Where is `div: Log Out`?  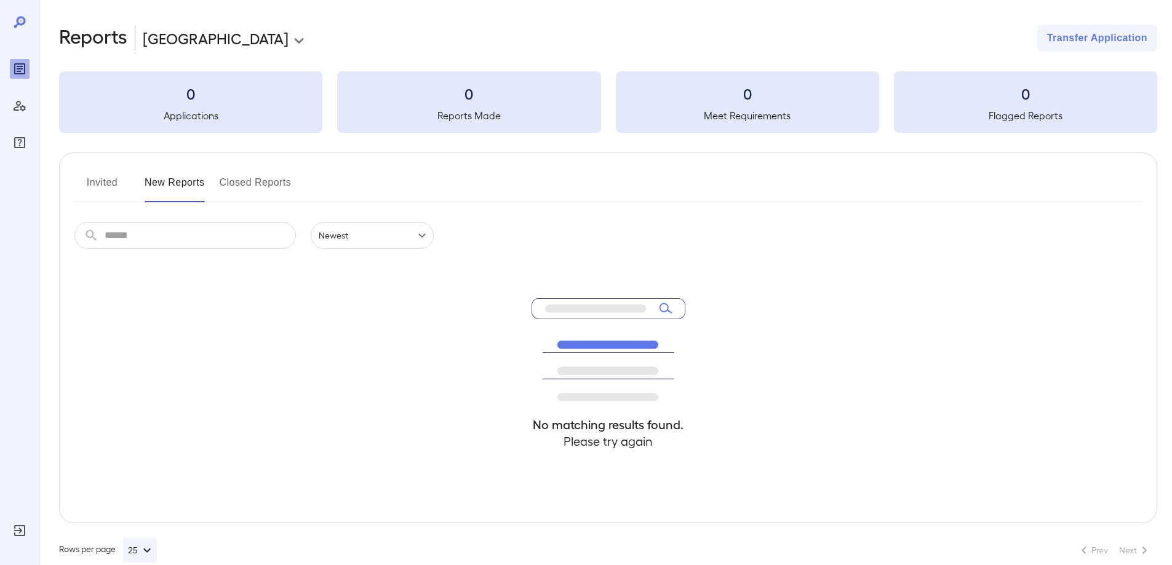 div: Log Out is located at coordinates (20, 531).